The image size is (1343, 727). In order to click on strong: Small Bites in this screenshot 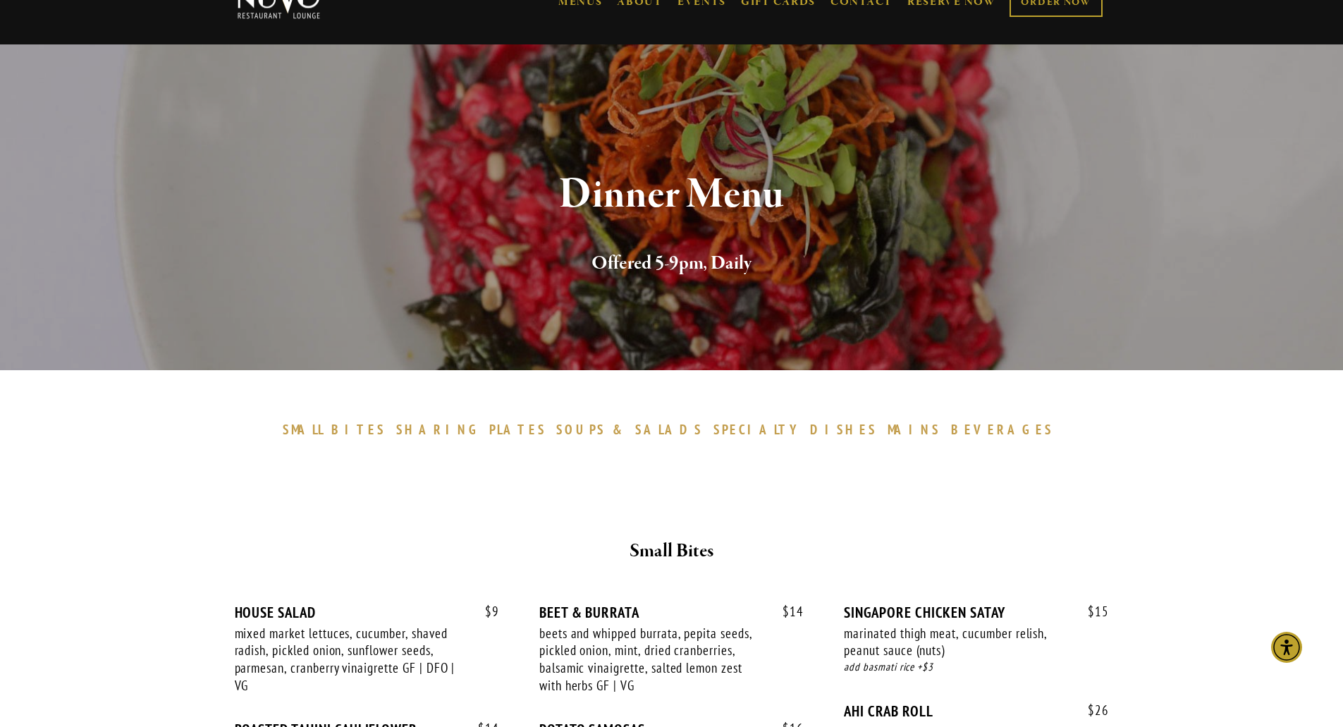, I will do `click(671, 551)`.